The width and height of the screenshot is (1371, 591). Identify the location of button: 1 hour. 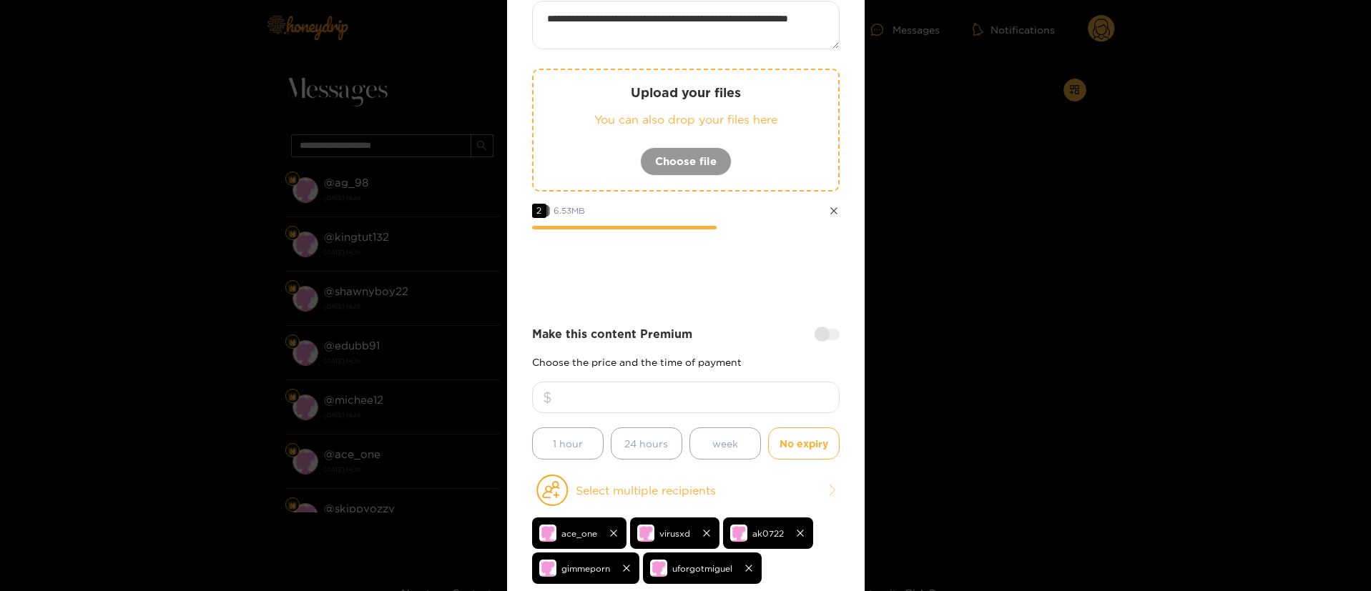
(568, 443).